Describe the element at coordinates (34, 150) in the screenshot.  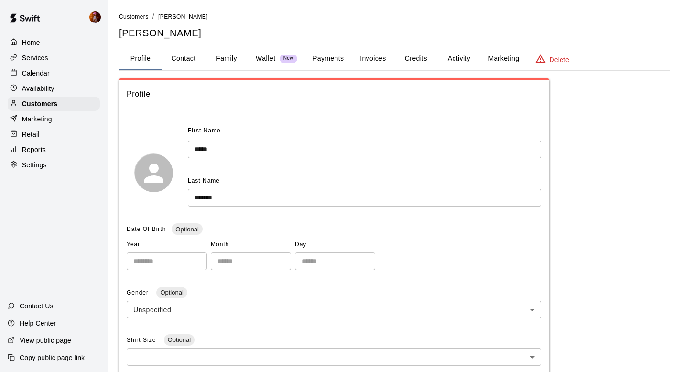
I see `p: Reports` at that location.